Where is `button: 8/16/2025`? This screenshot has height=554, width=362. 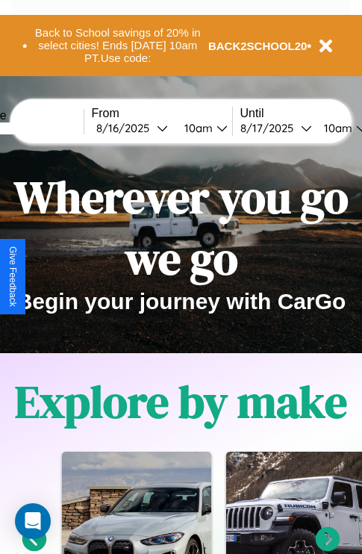 button: 8/16/2025 is located at coordinates (132, 128).